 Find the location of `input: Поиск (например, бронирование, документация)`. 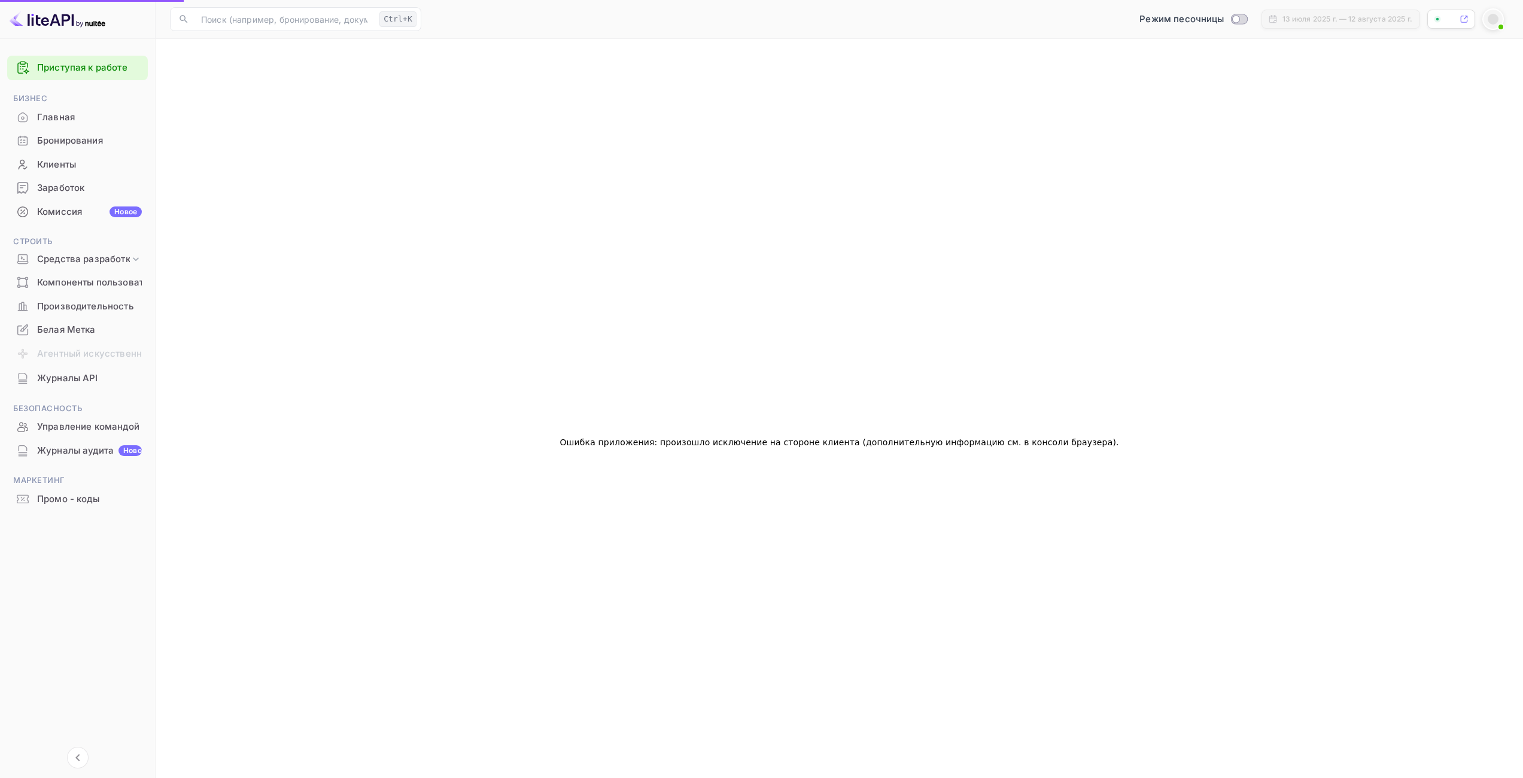

input: Поиск (например, бронирование, документация) is located at coordinates (284, 19).